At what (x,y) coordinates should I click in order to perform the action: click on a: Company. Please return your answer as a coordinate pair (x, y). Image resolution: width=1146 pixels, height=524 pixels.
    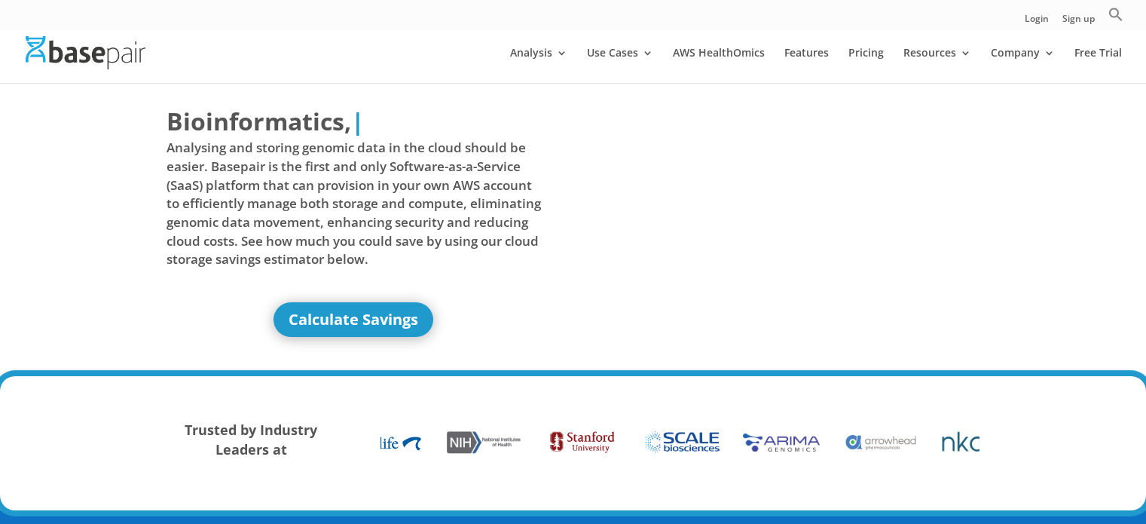
    Looking at the image, I should click on (1023, 65).